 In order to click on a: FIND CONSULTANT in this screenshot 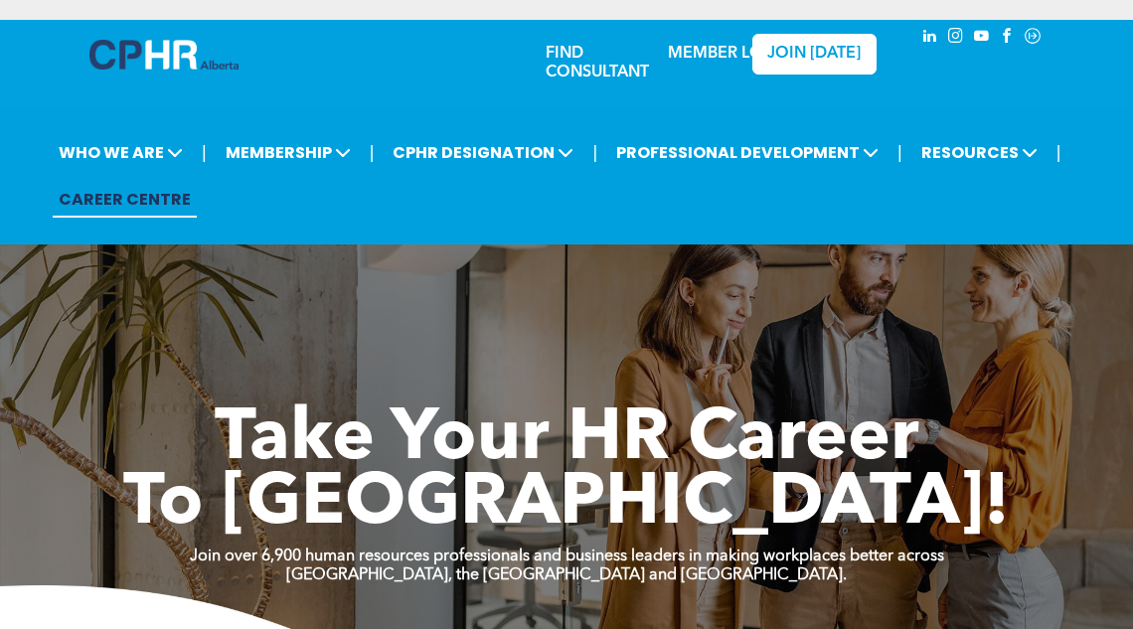, I will do `click(597, 63)`.